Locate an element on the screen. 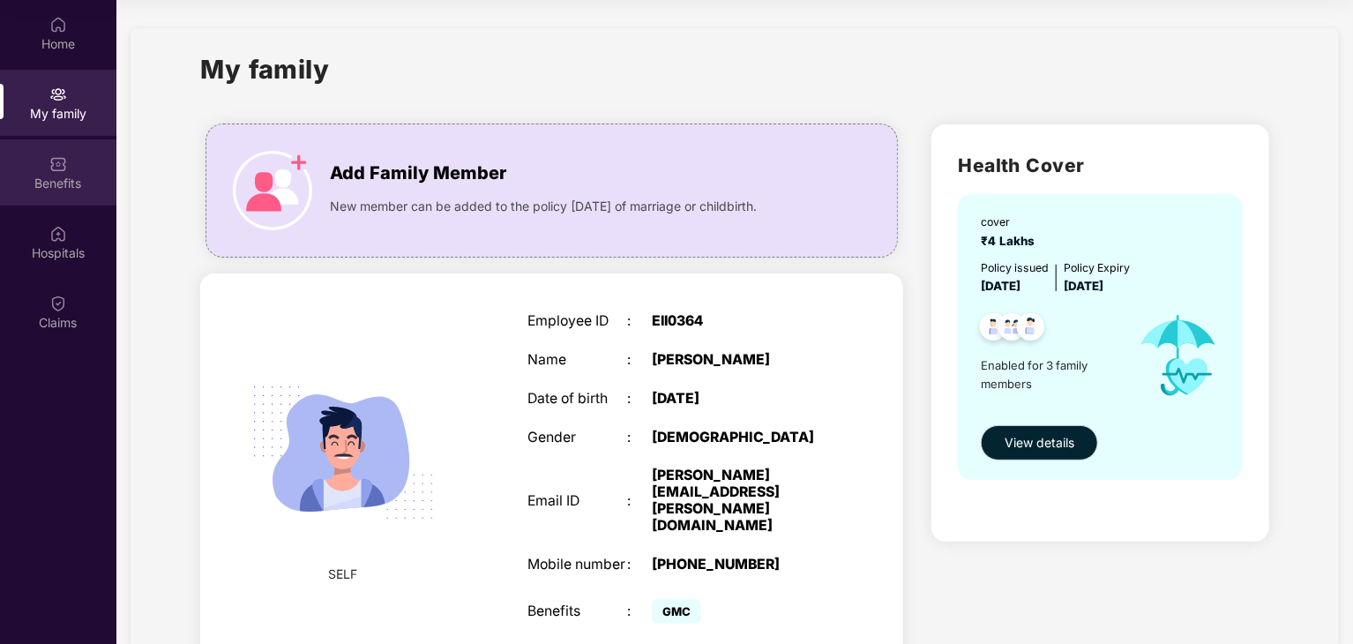 This screenshot has height=644, width=1353. div: Mobile number is located at coordinates (577, 565).